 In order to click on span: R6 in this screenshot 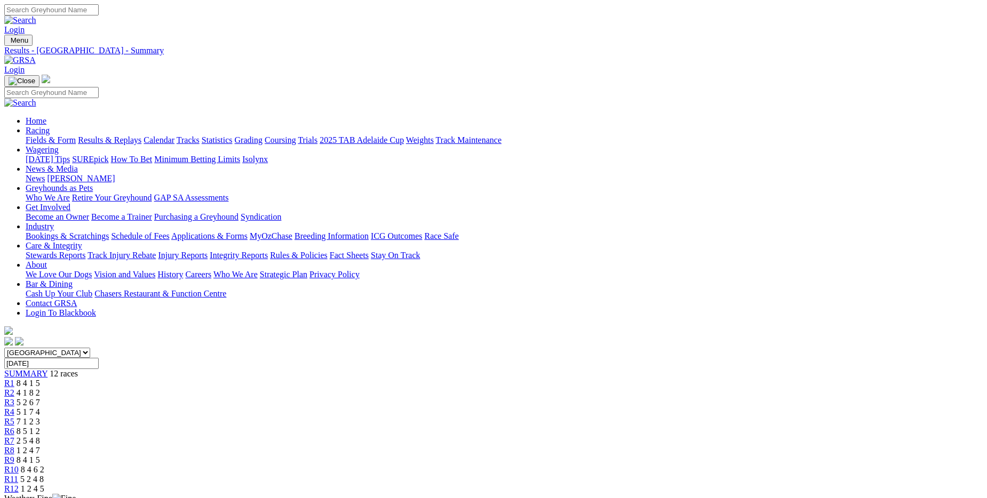, I will do `click(9, 431)`.